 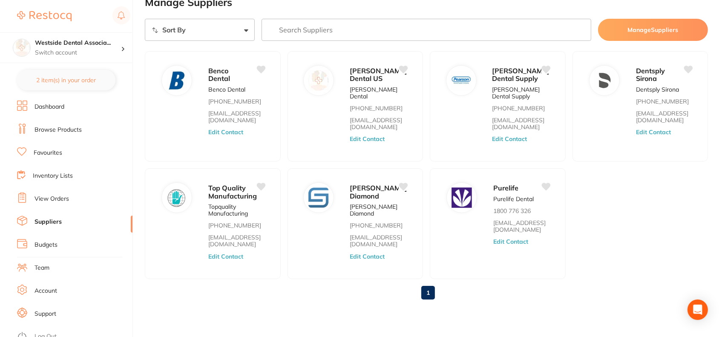 I want to click on img: Purelife, so click(x=462, y=198).